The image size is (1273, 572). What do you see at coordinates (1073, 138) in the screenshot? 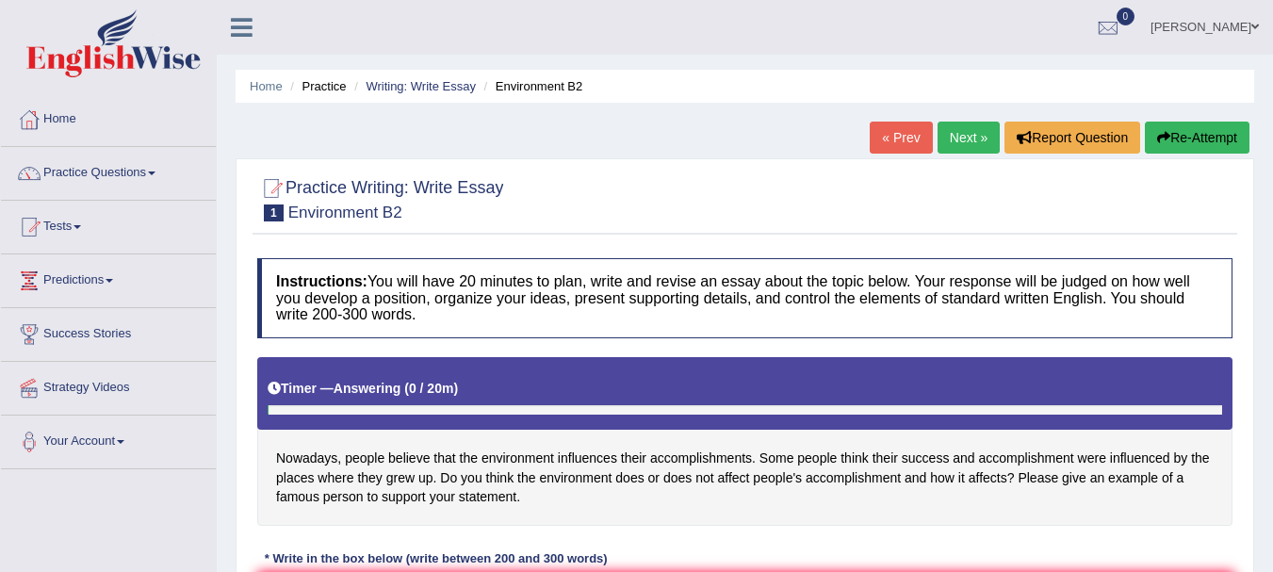
I see `button: Report Question` at bounding box center [1073, 138].